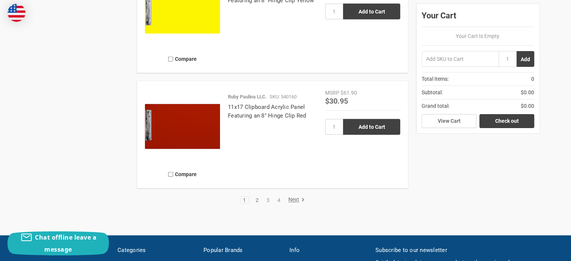 This screenshot has width=571, height=261. What do you see at coordinates (156, 250) in the screenshot?
I see `h5: Categories` at bounding box center [156, 250].